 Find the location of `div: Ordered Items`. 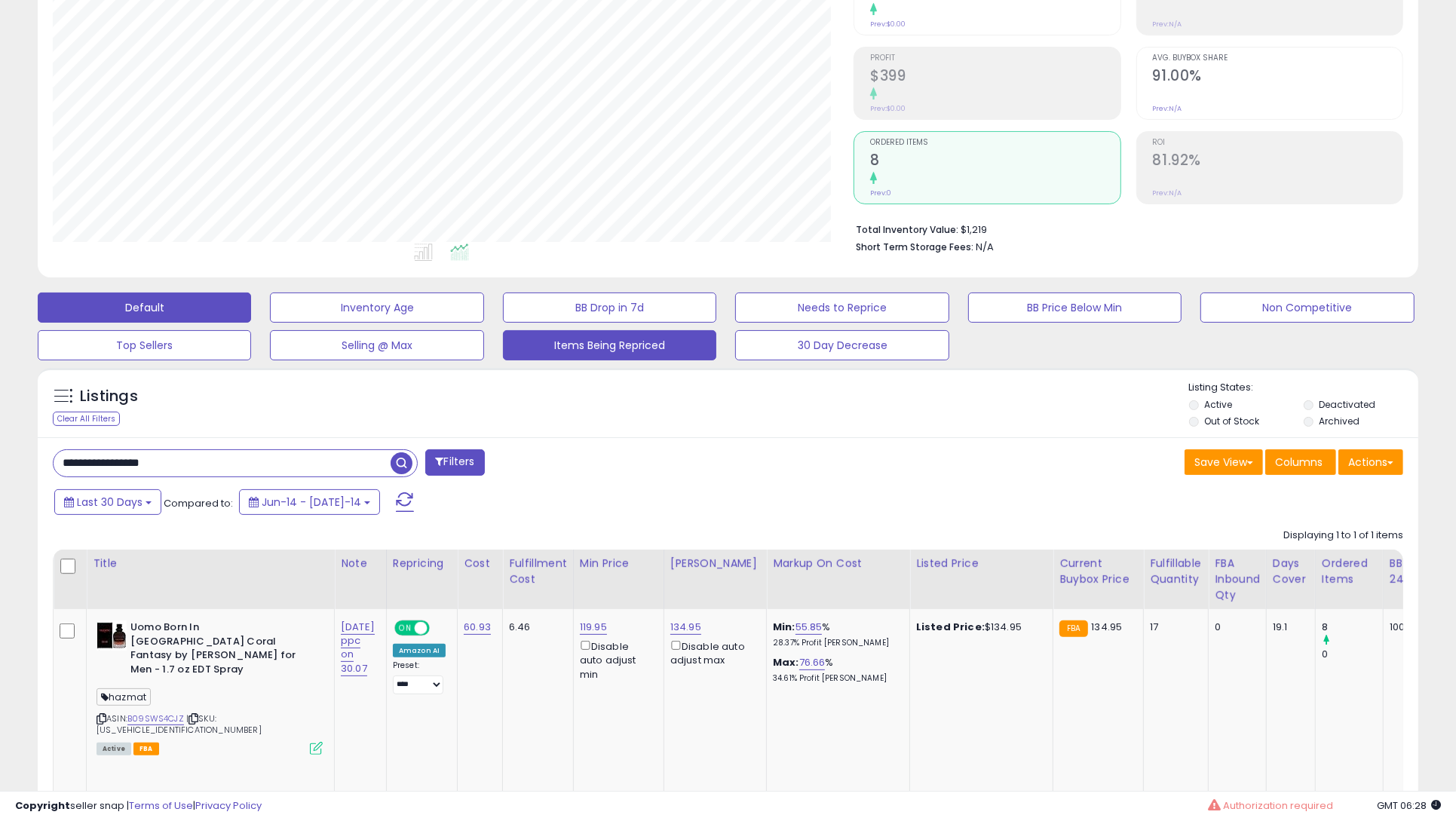

div: Ordered Items is located at coordinates (1349, 571).